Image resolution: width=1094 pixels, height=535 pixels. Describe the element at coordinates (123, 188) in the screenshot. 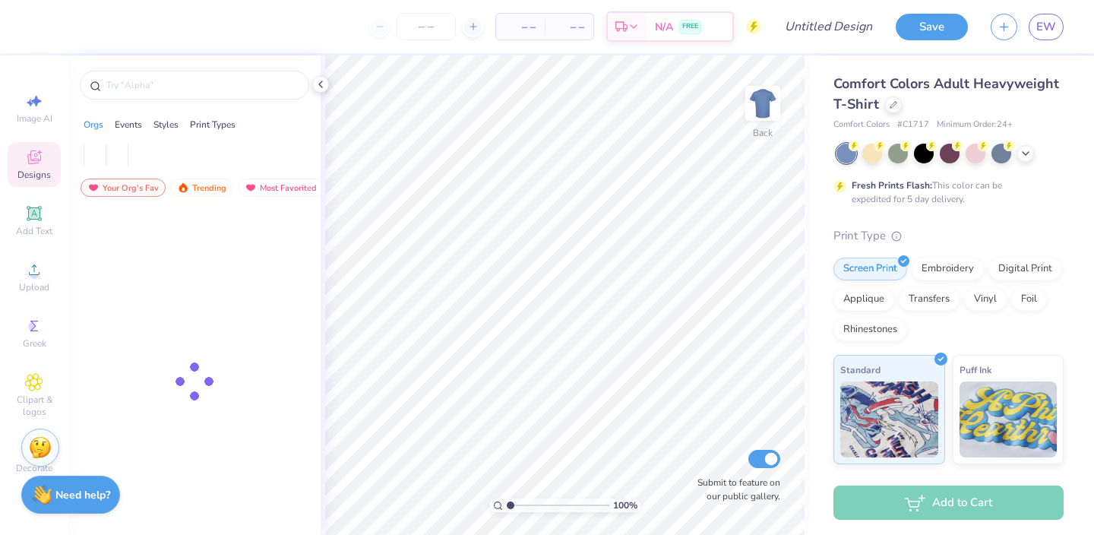

I see `div: Your Org's Fav` at that location.